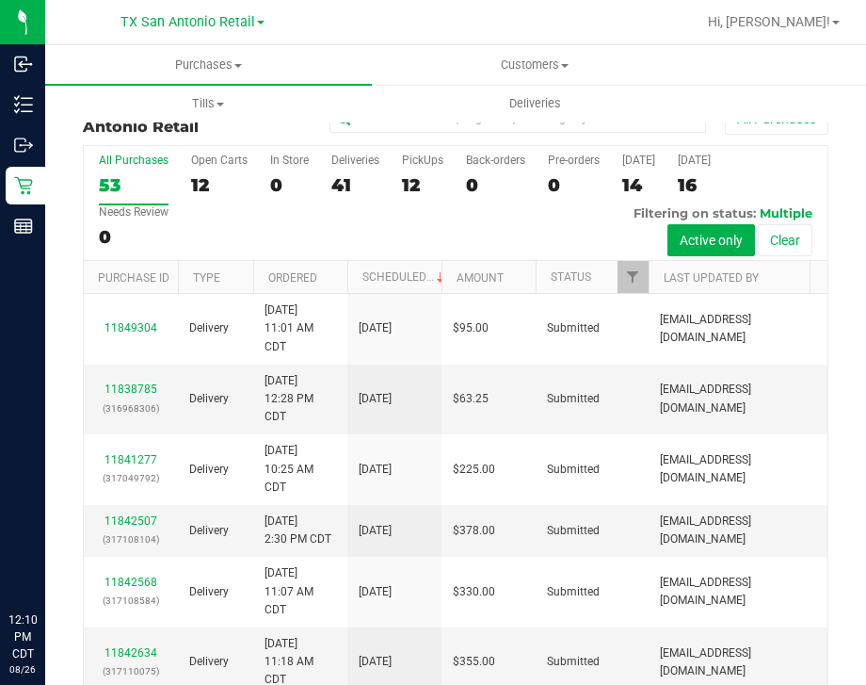  I want to click on button: Active only, so click(711, 240).